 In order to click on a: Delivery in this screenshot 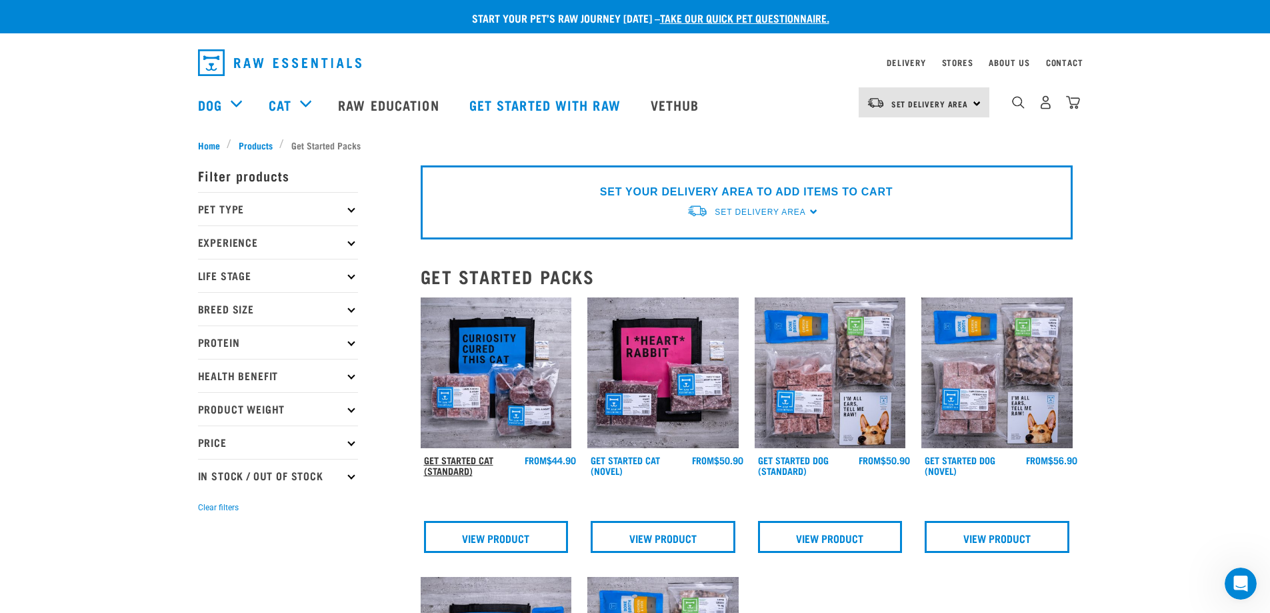, I will do `click(906, 62)`.